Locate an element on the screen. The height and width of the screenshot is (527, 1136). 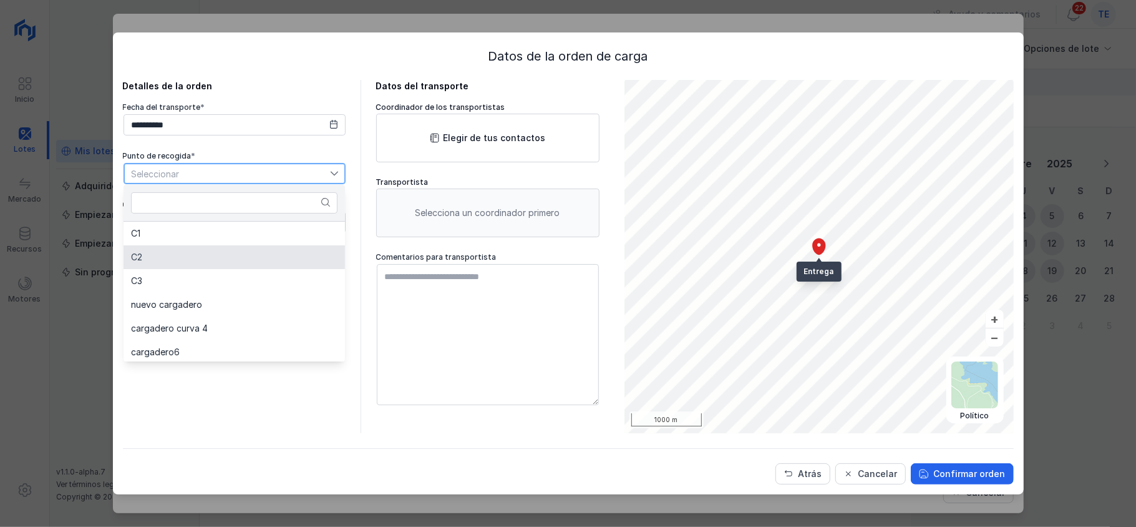
div: Fecha del transporte is located at coordinates (235, 107).